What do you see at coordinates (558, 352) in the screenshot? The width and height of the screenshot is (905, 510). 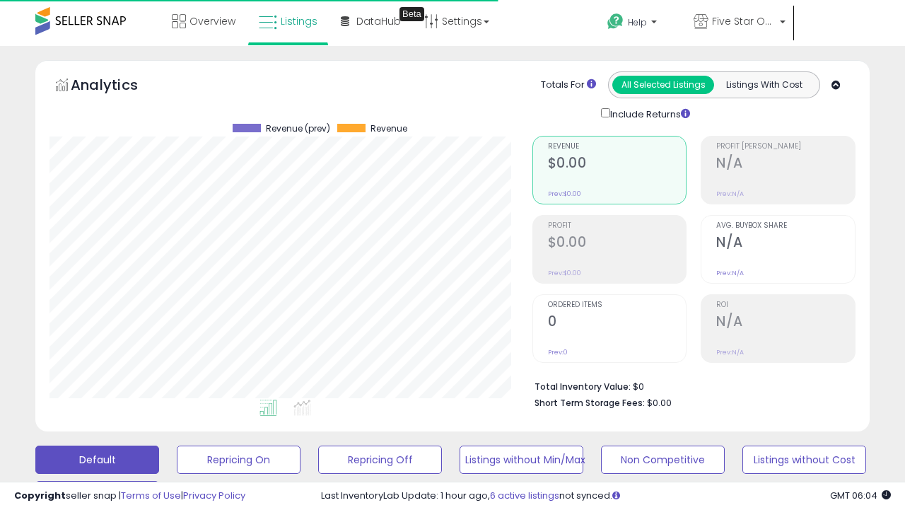 I see `small: Prev: 0` at bounding box center [558, 352].